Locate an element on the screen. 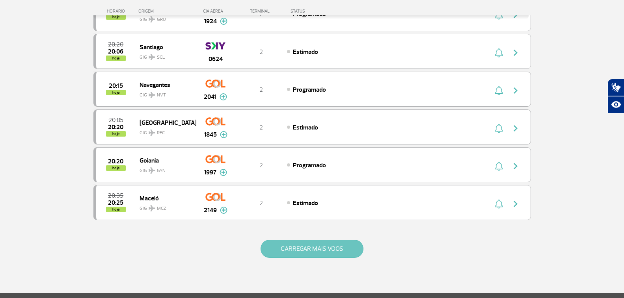 The width and height of the screenshot is (624, 298). span: NVT is located at coordinates (161, 95).